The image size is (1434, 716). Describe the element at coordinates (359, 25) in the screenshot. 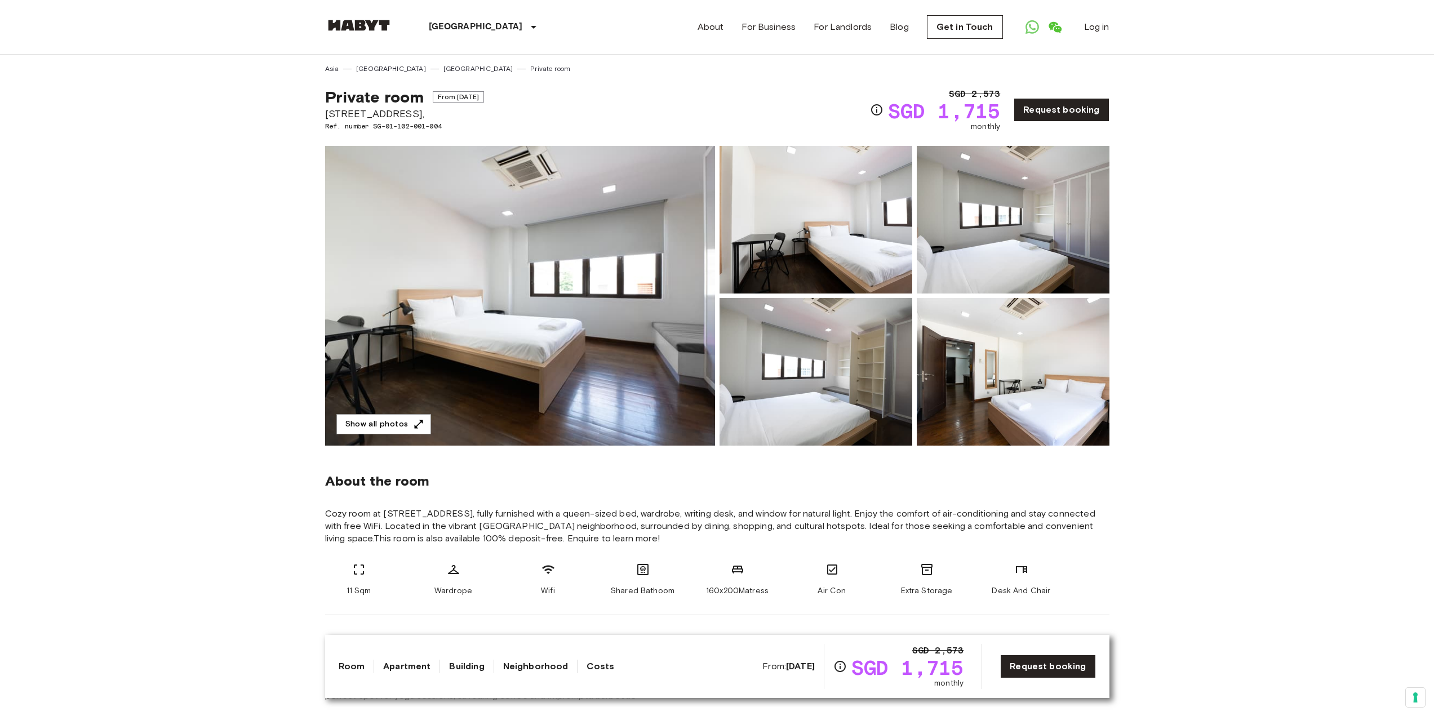

I see `img: Habyt` at that location.